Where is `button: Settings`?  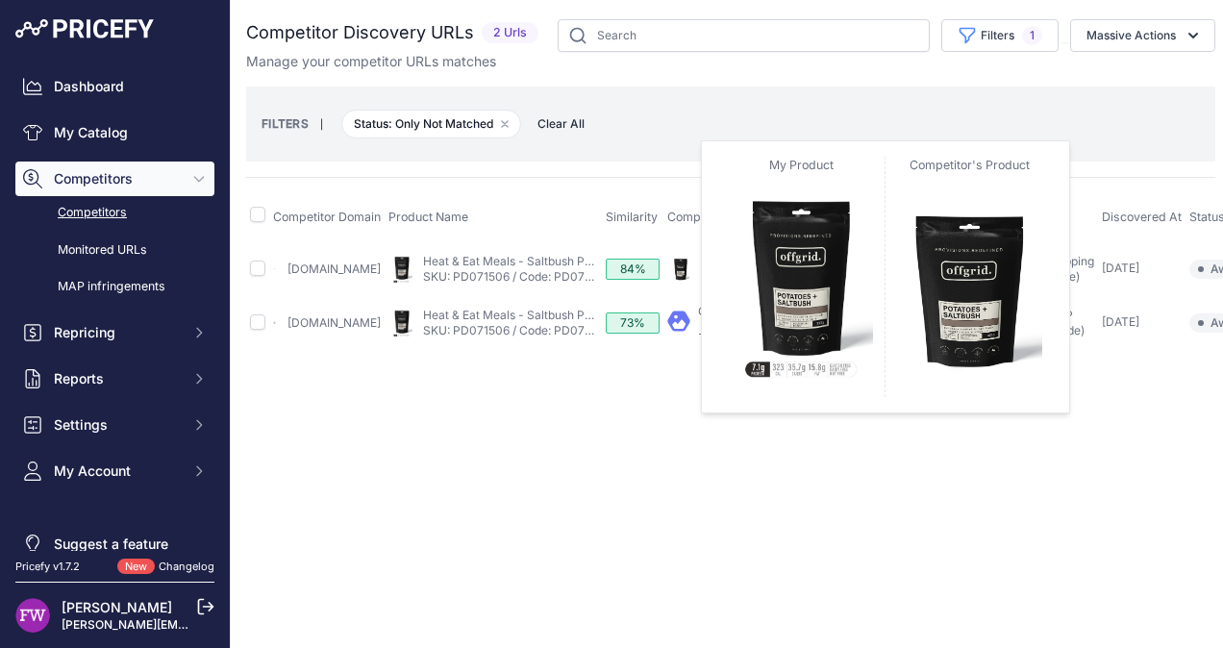
button: Settings is located at coordinates (114, 425).